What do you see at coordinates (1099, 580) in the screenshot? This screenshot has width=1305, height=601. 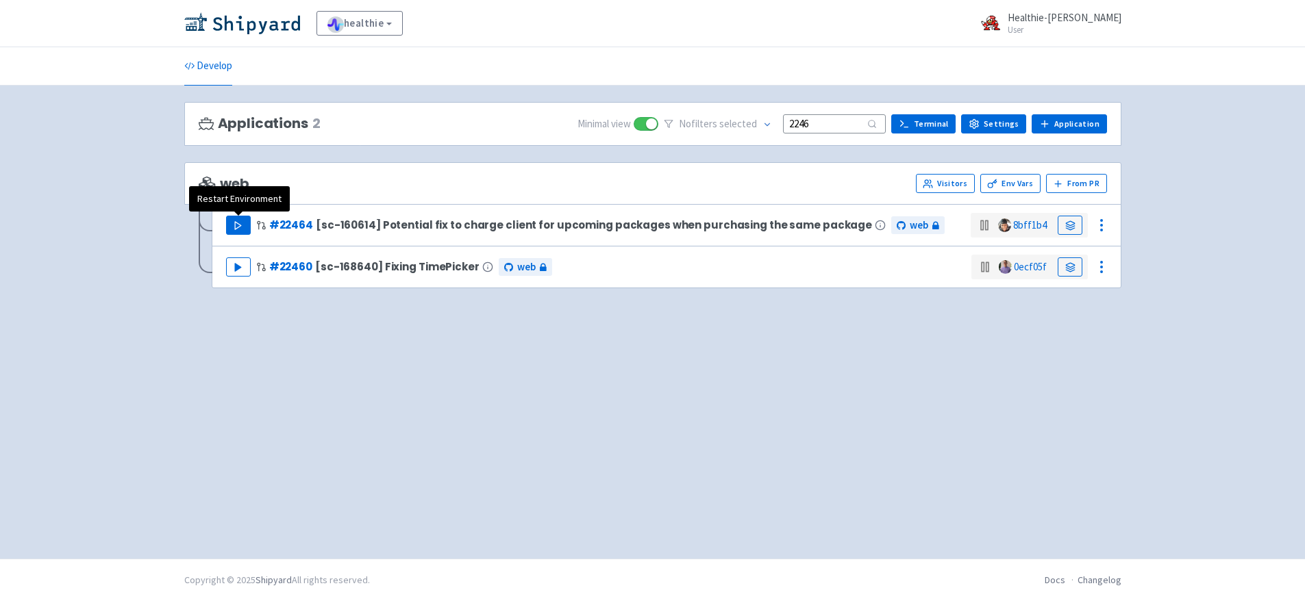 I see `a: Changelog` at bounding box center [1099, 580].